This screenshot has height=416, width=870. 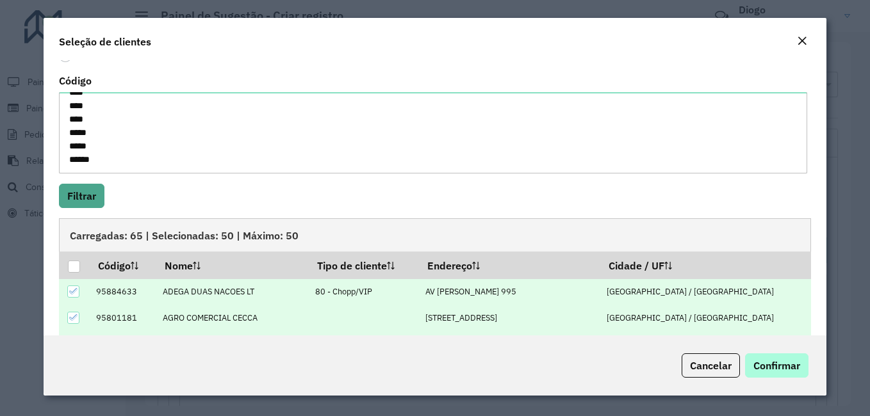 I want to click on span: Cancelar, so click(x=710, y=366).